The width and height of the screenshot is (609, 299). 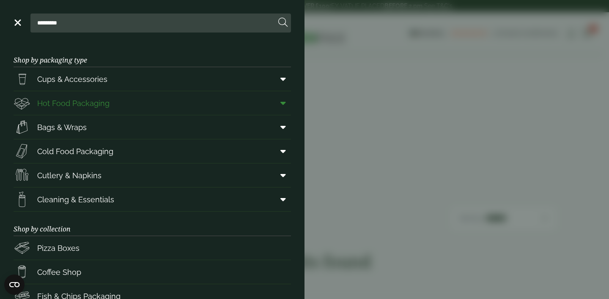 I want to click on span: Cups & Accessories, so click(x=72, y=79).